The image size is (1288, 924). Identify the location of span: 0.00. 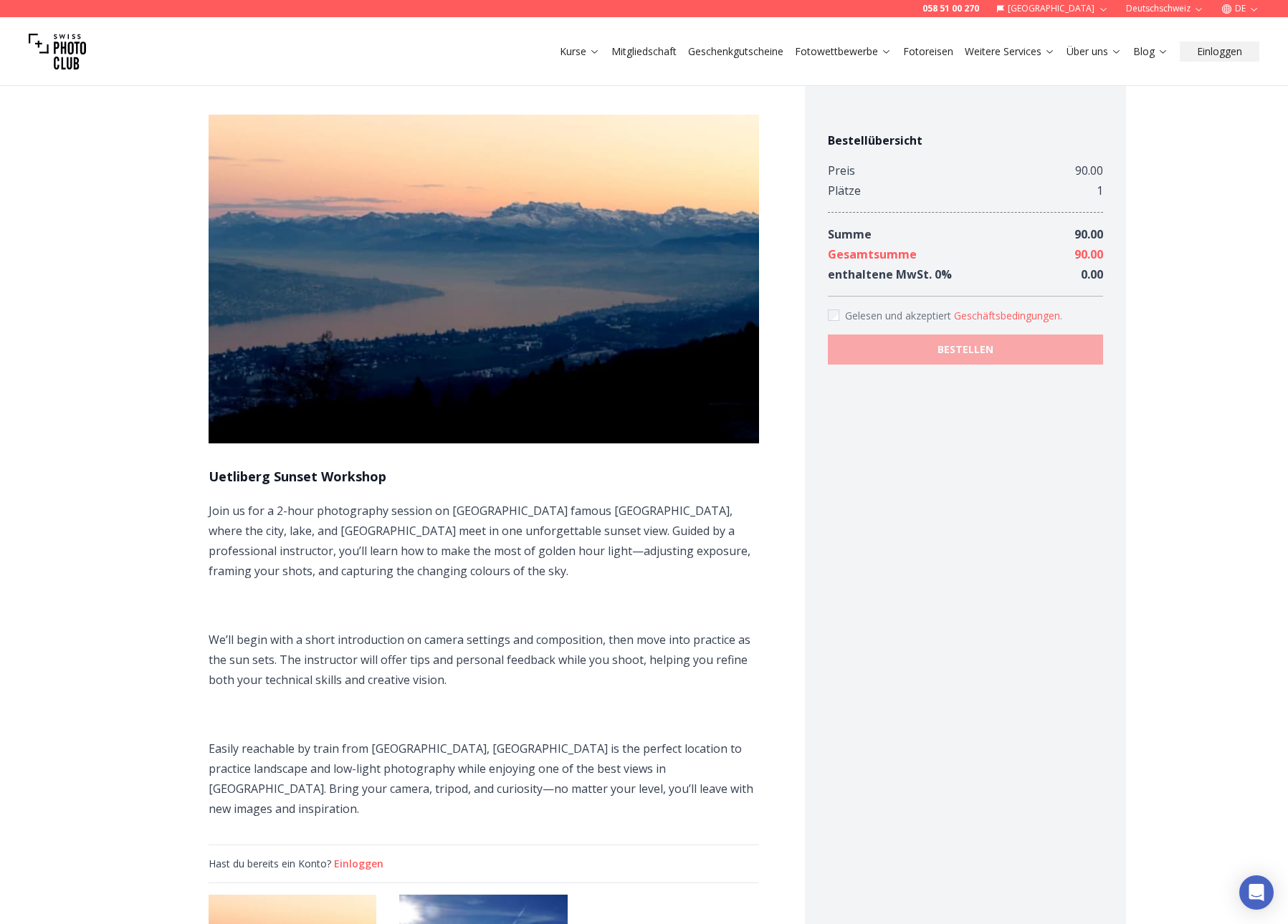
(1092, 275).